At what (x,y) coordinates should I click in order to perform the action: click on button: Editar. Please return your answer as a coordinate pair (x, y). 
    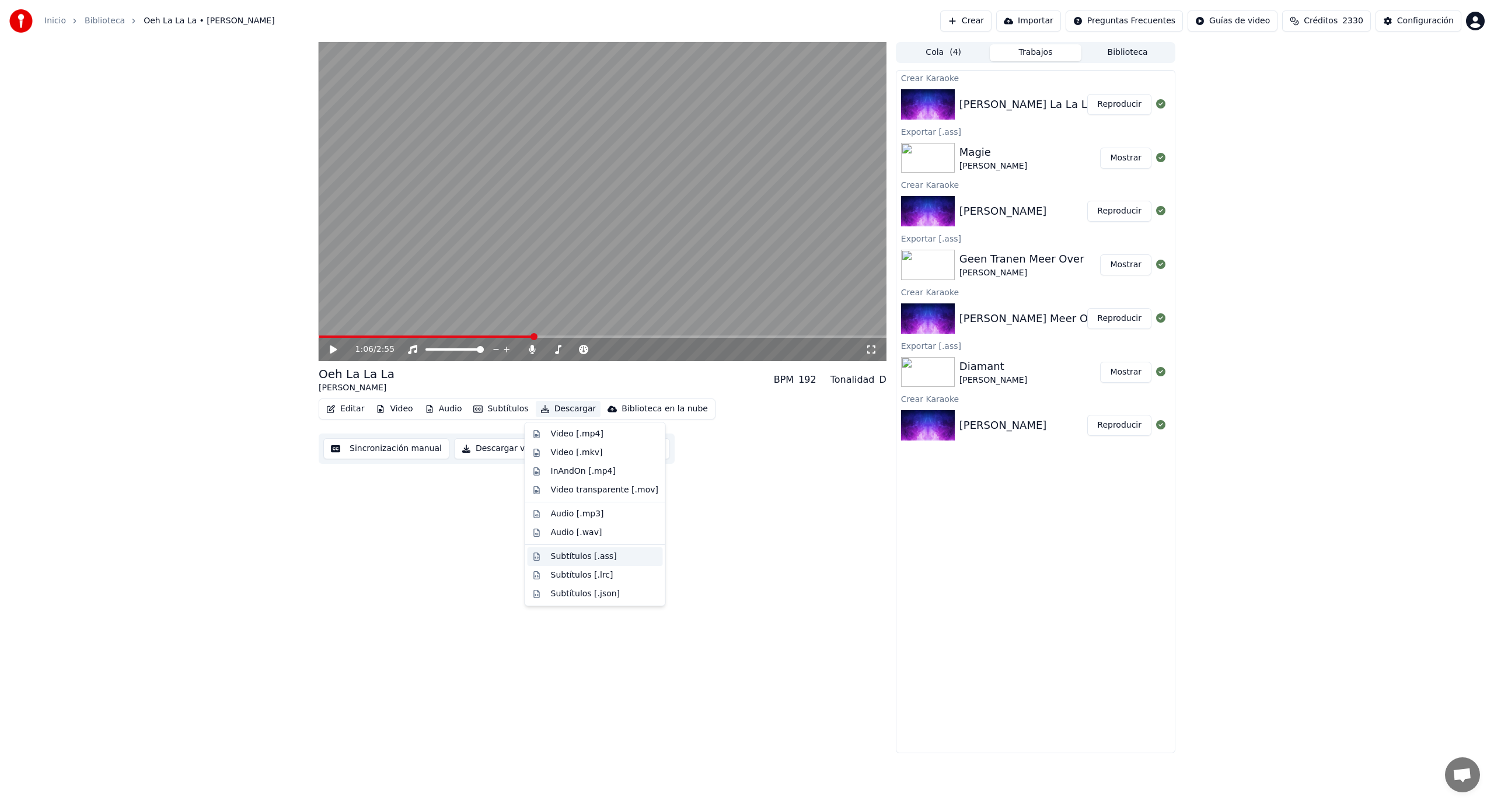
    Looking at the image, I should click on (345, 409).